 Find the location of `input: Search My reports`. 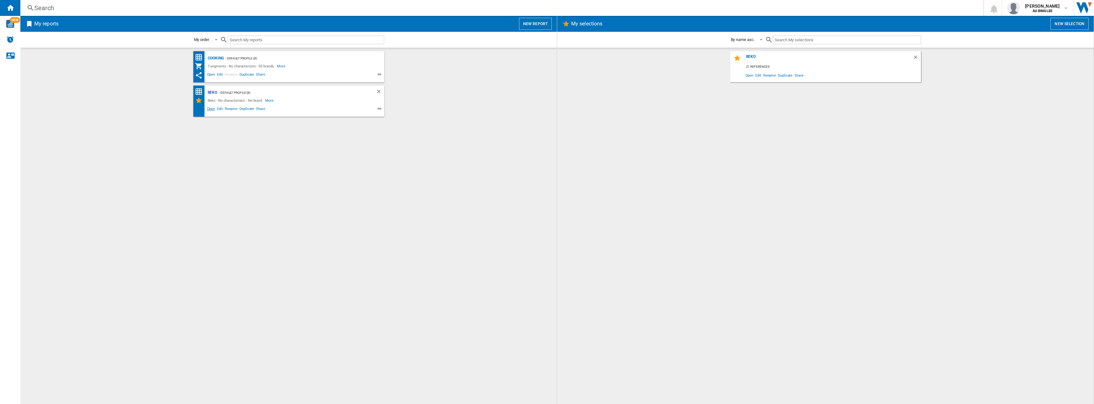

input: Search My reports is located at coordinates (306, 40).